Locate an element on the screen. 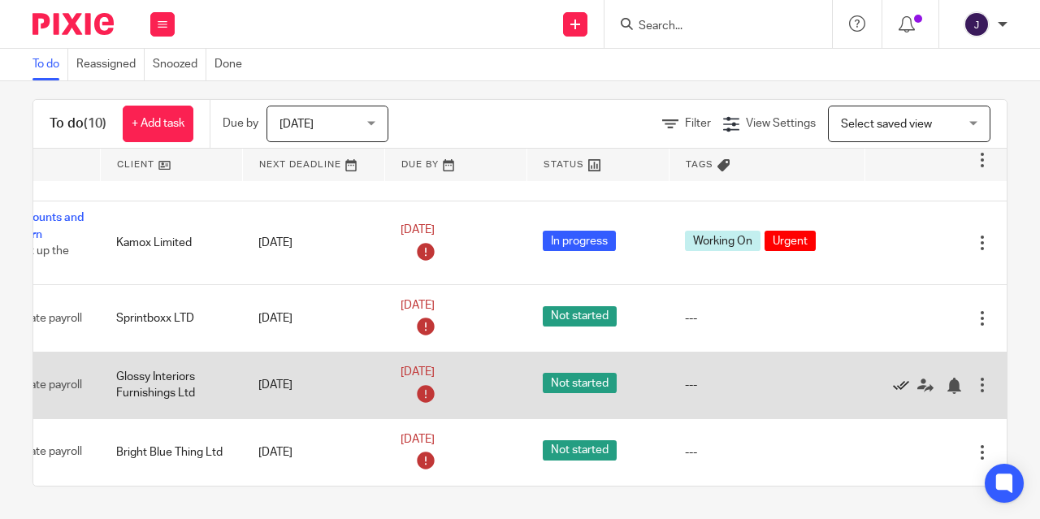 This screenshot has width=1040, height=519. a: To do is located at coordinates (50, 64).